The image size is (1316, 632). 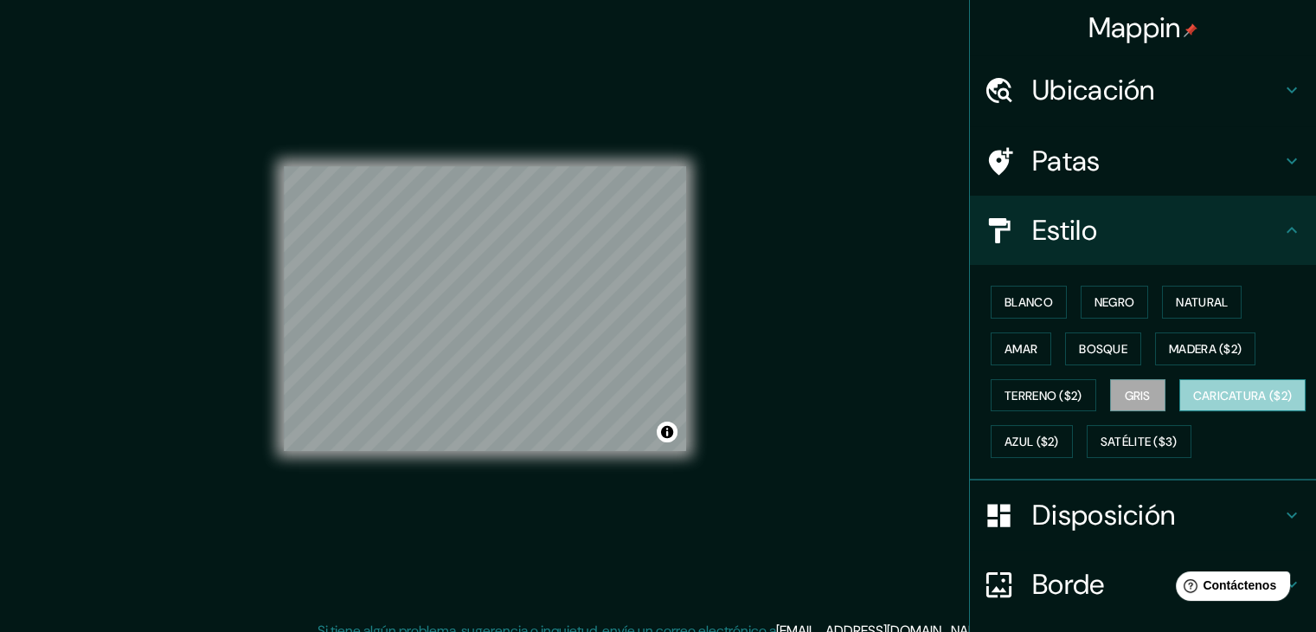 I want to click on img: pin-icon.png, so click(x=1190, y=30).